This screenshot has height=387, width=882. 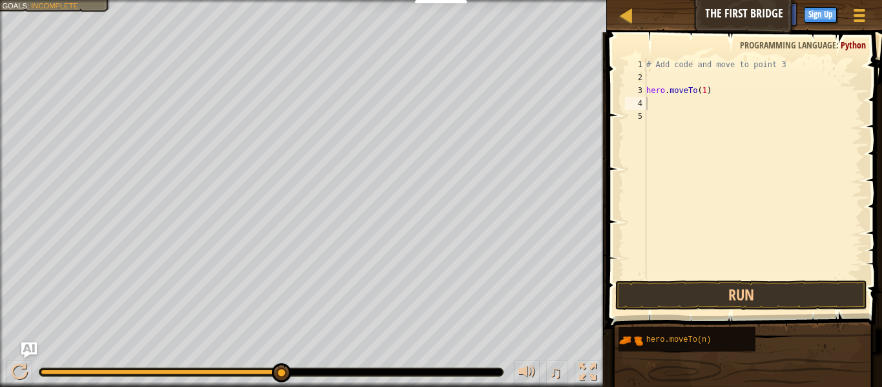 What do you see at coordinates (788, 45) in the screenshot?
I see `span: Programming language` at bounding box center [788, 45].